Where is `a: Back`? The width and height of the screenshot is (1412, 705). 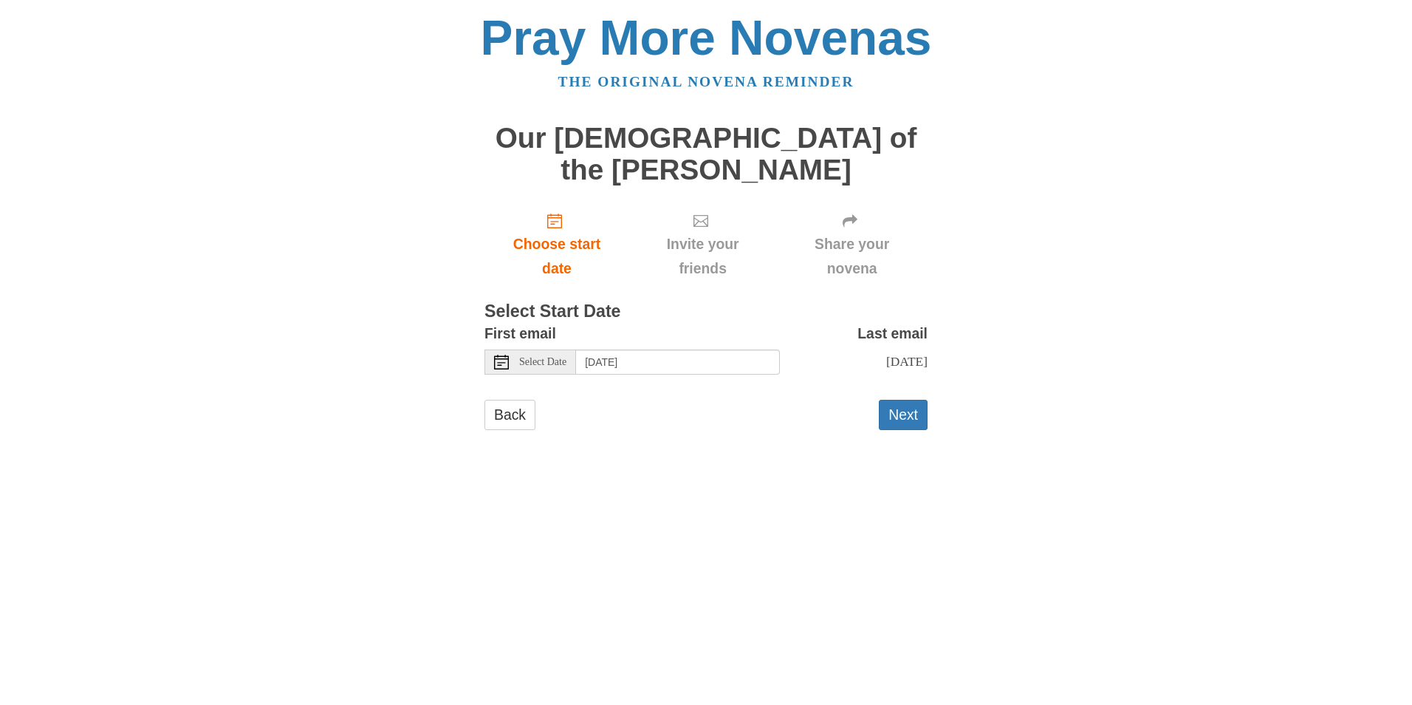
a: Back is located at coordinates (510, 414).